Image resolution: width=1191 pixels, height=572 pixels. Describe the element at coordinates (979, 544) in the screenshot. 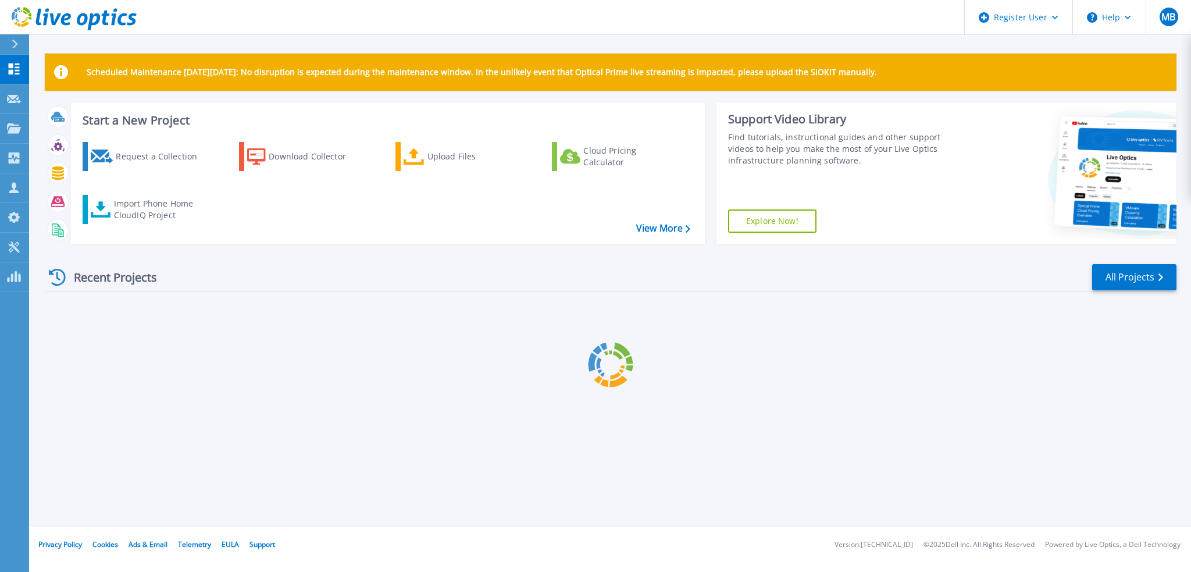

I see `li: © 2025 Dell Inc. All Rights Reserved` at that location.